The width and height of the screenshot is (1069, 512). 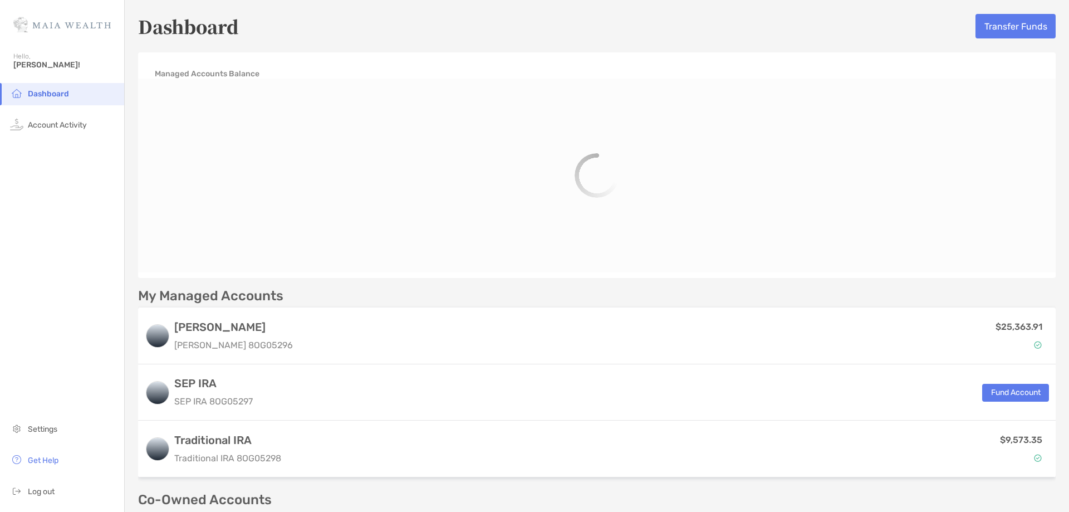 What do you see at coordinates (228, 458) in the screenshot?
I see `p: Traditional IRA 8OG05298` at bounding box center [228, 458].